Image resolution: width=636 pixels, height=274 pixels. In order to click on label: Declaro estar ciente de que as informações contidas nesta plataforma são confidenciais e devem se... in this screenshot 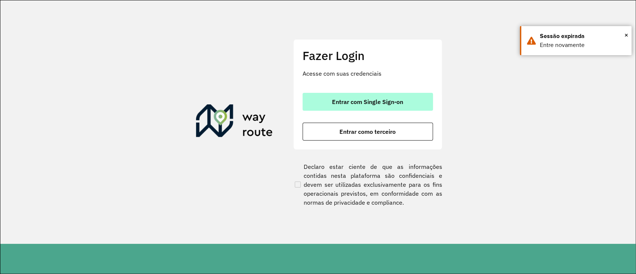, I will do `click(368, 185)`.